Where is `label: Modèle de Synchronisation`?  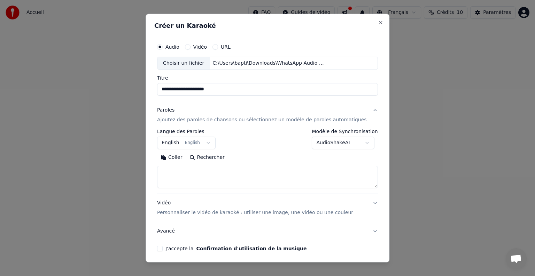 label: Modèle de Synchronisation is located at coordinates (345, 132).